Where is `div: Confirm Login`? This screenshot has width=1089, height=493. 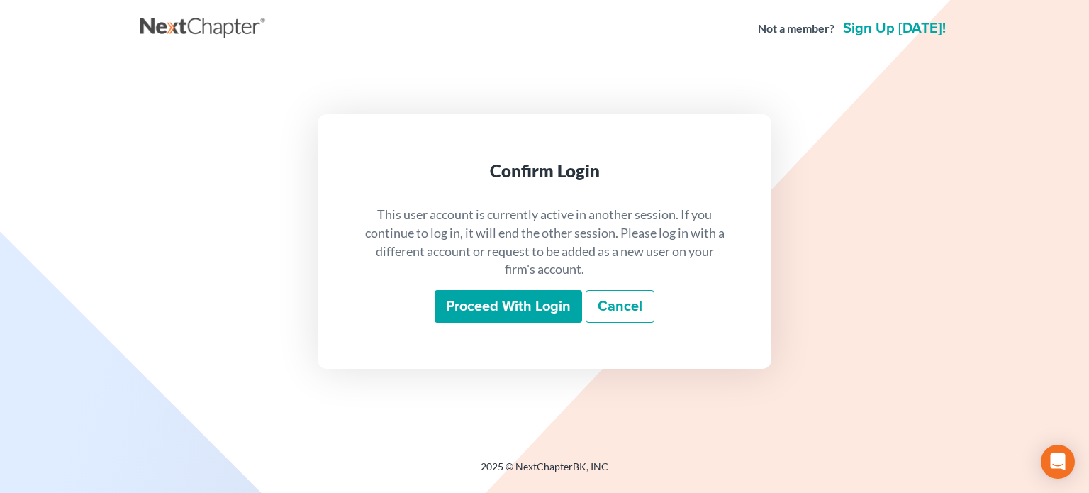 div: Confirm Login is located at coordinates (545, 171).